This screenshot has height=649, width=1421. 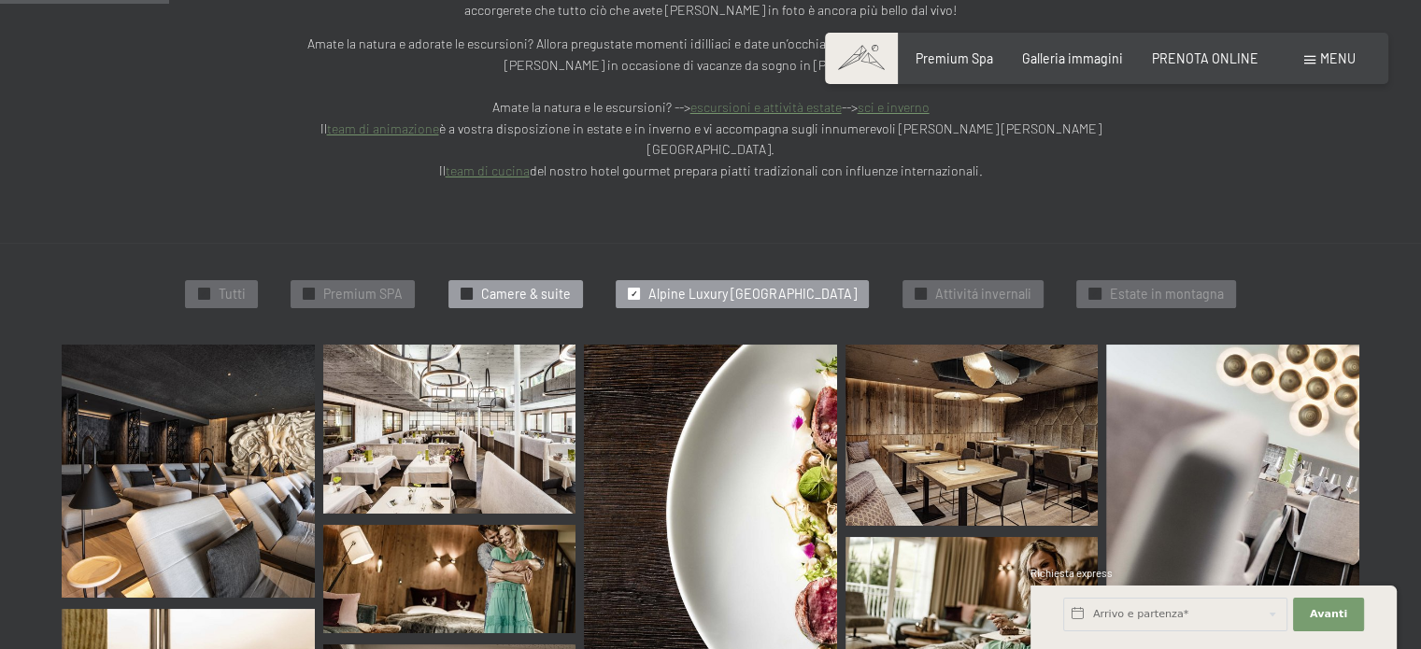 I want to click on span: Richiesta express, so click(x=1072, y=573).